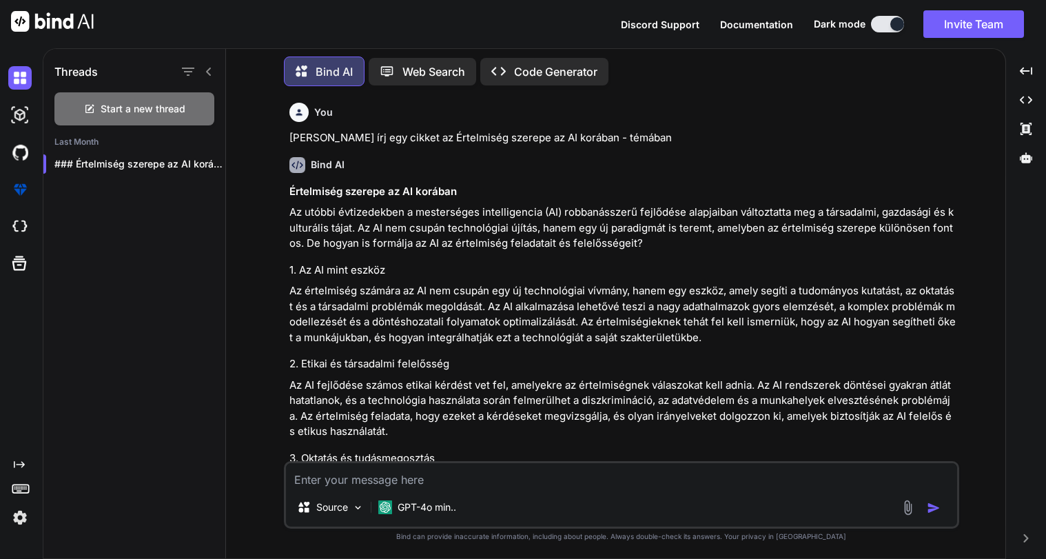 Image resolution: width=1046 pixels, height=559 pixels. Describe the element at coordinates (839, 24) in the screenshot. I see `span: Dark mode` at that location.